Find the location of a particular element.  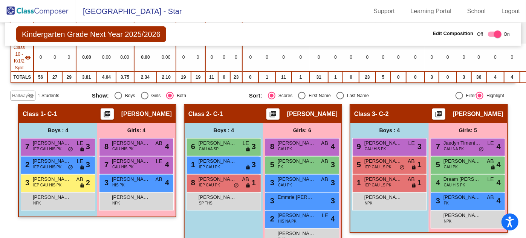

td: 1 is located at coordinates (301, 77).